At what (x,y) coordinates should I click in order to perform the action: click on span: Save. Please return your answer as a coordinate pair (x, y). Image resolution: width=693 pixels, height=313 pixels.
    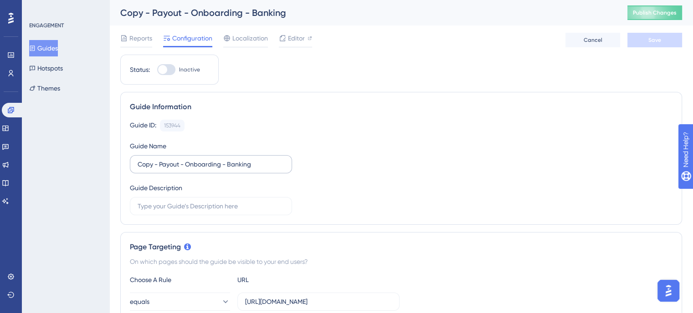
    Looking at the image, I should click on (655, 40).